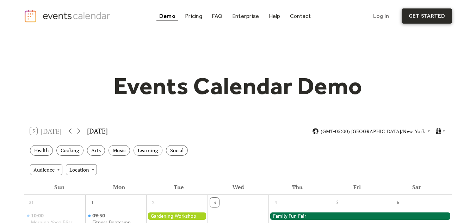  Describe the element at coordinates (217, 16) in the screenshot. I see `div: FAQ` at that location.